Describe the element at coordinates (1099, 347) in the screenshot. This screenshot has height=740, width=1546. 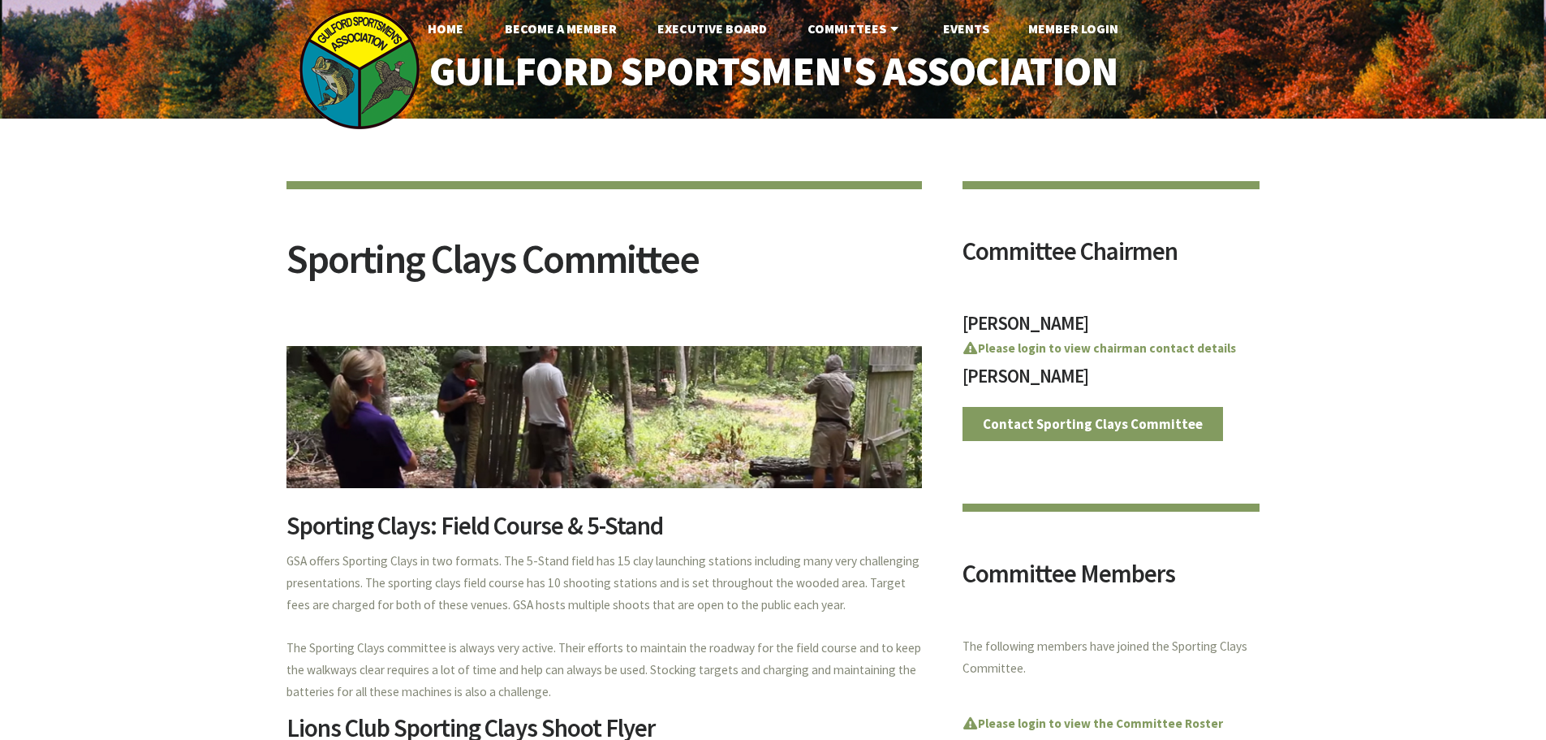
I see `strong: Please login to view chairman contact details` at that location.